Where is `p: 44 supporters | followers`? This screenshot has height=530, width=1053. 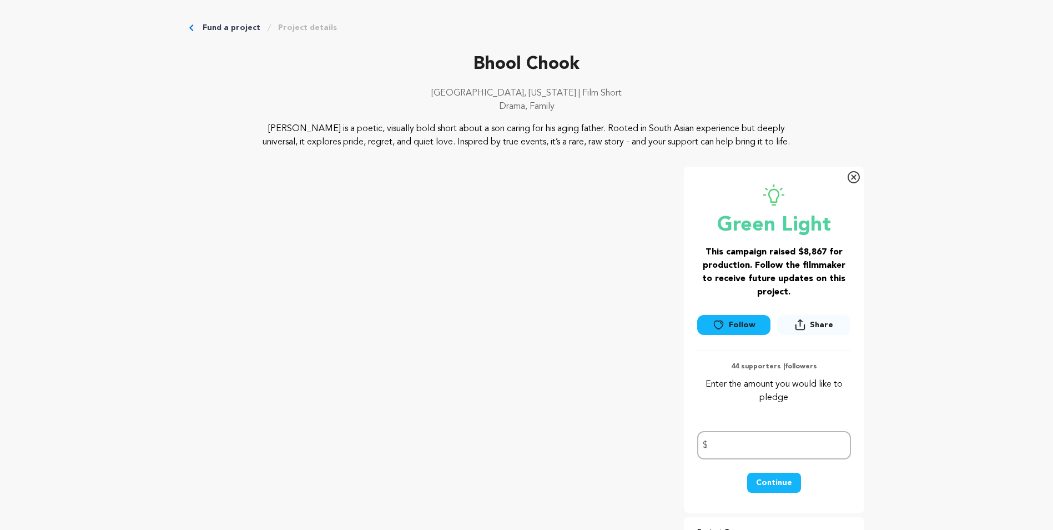
p: 44 supporters | followers is located at coordinates (774, 366).